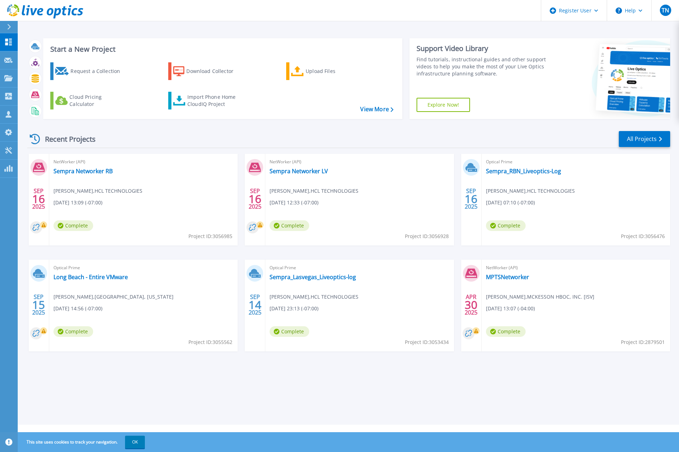 This screenshot has height=452, width=679. What do you see at coordinates (471, 305) in the screenshot?
I see `div: APR 2025` at bounding box center [471, 305].